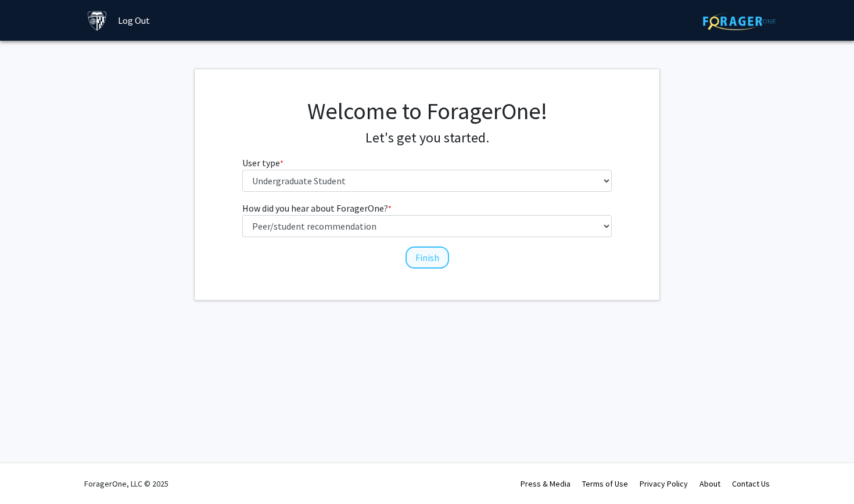 The width and height of the screenshot is (854, 504). What do you see at coordinates (739, 21) in the screenshot?
I see `img: ForagerOne Logo` at bounding box center [739, 21].